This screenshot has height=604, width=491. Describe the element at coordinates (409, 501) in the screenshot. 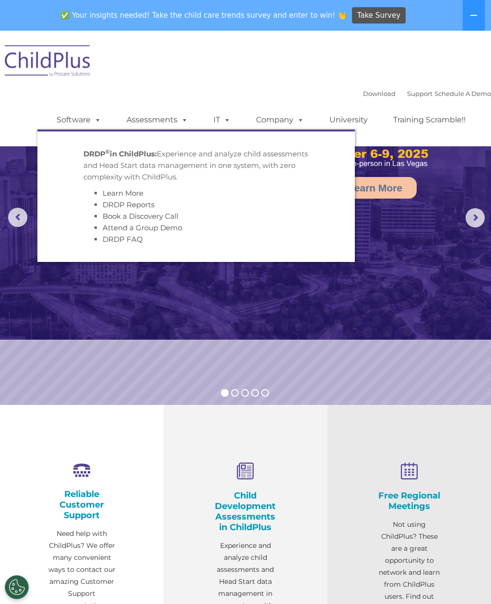

I see `h4: Free Regional Meetings` at that location.